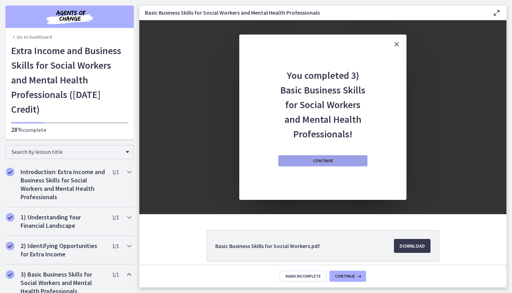 The height and width of the screenshot is (293, 512). What do you see at coordinates (412, 246) in the screenshot?
I see `span: Download` at bounding box center [412, 246].